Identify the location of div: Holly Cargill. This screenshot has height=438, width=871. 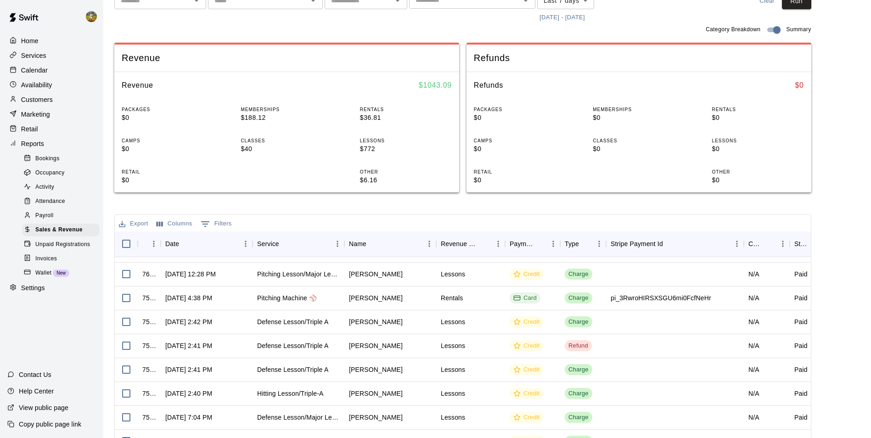
(375, 417).